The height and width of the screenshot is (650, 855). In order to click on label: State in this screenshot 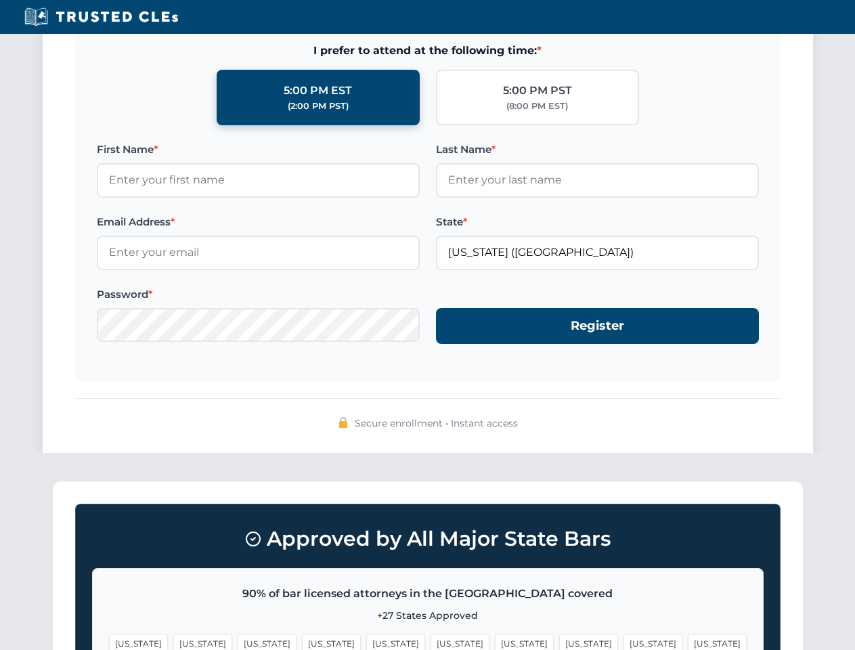, I will do `click(597, 222)`.